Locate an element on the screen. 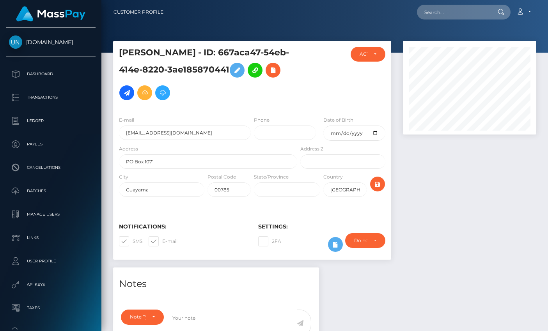 Image resolution: width=548 pixels, height=331 pixels. label: Postal Code is located at coordinates (221, 177).